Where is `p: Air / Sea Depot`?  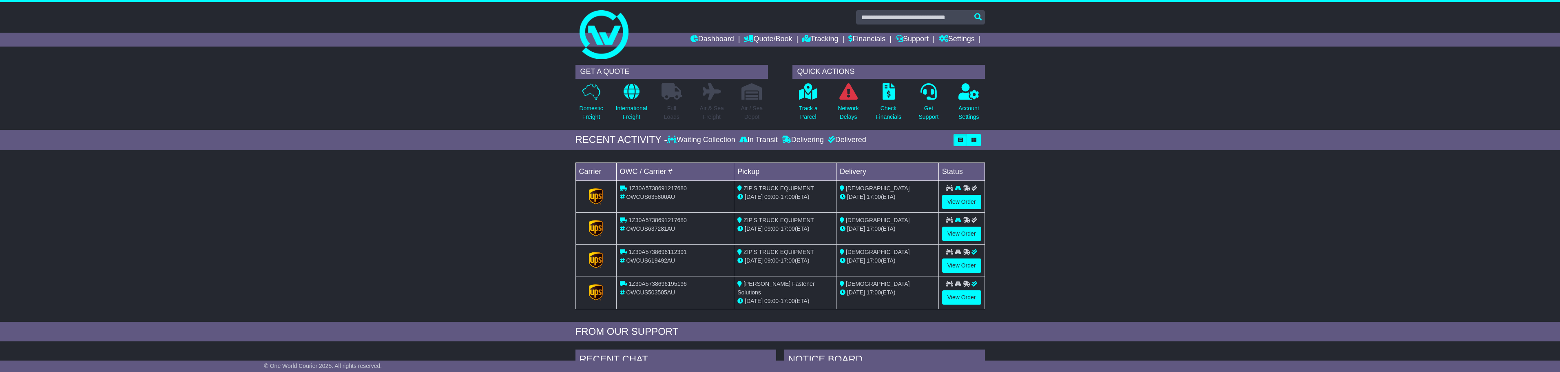 p: Air / Sea Depot is located at coordinates (752, 113).